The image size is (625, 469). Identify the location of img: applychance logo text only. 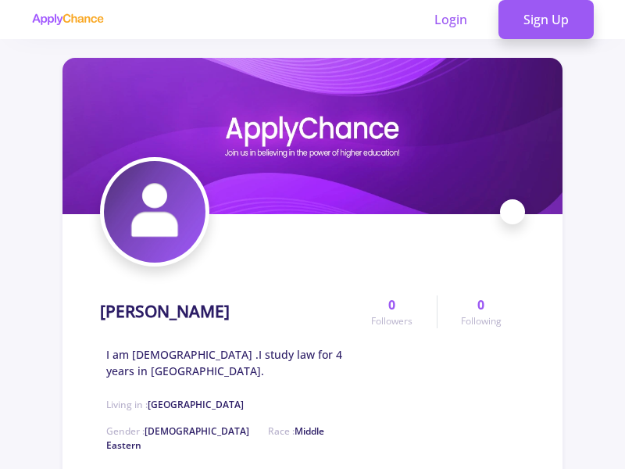
(67, 20).